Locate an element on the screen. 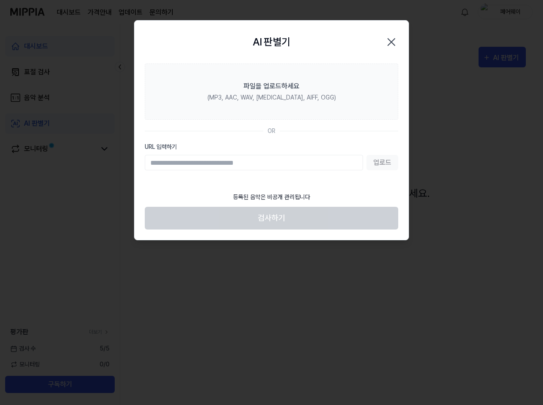 This screenshot has height=405, width=543. div: 등록된 음악은 비공개 관리됩니다 is located at coordinates (271, 197).